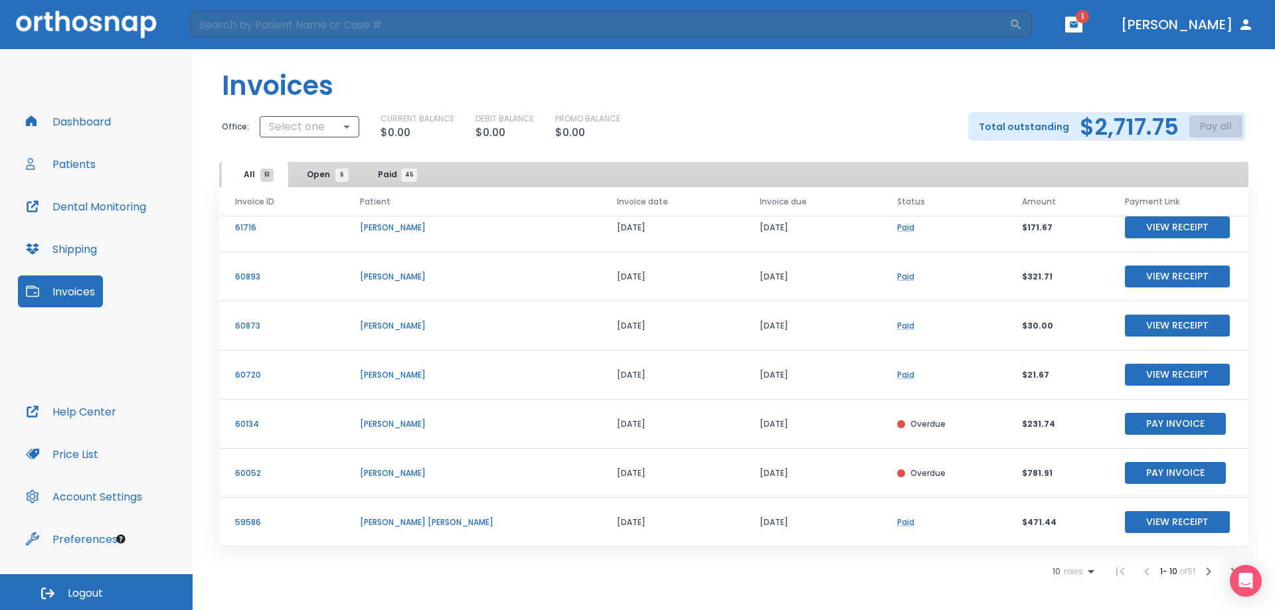 The width and height of the screenshot is (1275, 610). I want to click on a: Help Center, so click(71, 412).